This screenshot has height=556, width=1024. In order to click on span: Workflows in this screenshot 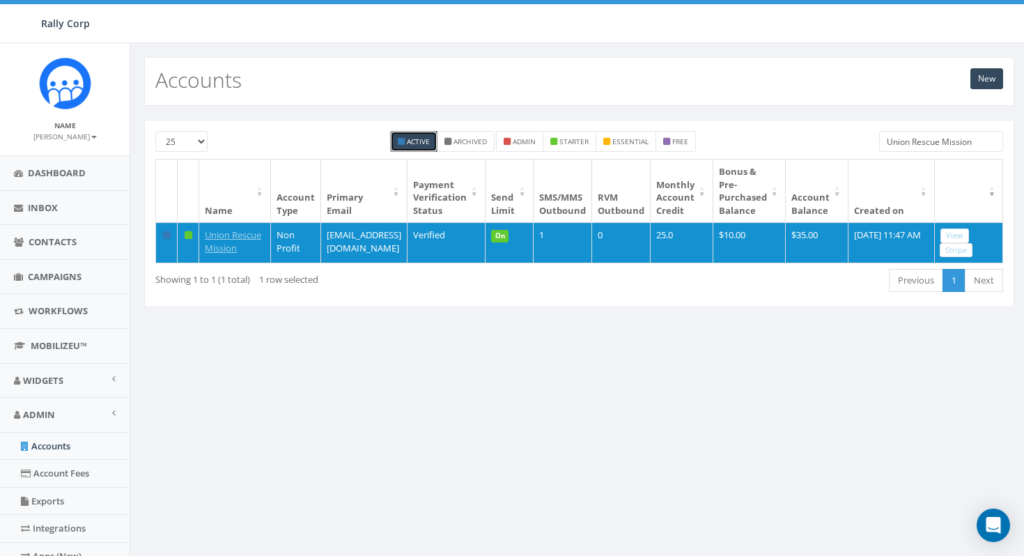, I will do `click(58, 311)`.